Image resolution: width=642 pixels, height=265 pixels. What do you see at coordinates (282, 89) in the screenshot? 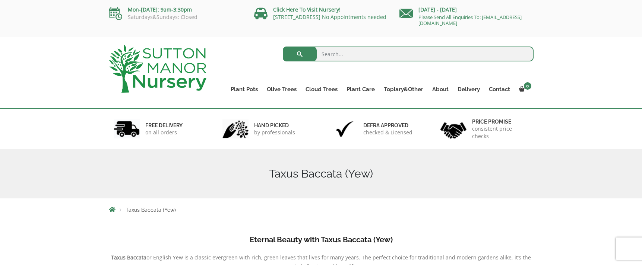
I see `a: Olive Trees` at bounding box center [282, 89].